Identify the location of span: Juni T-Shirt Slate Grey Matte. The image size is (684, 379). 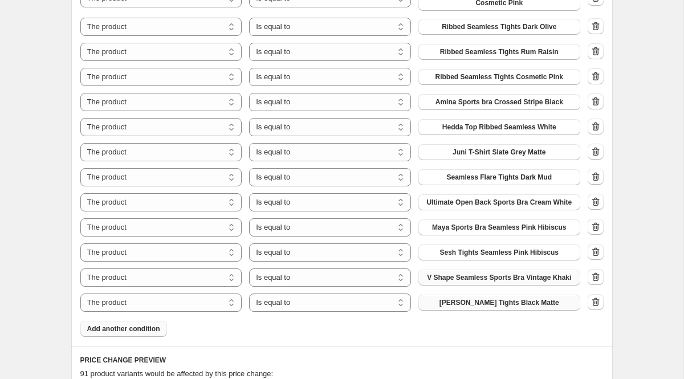
(499, 152).